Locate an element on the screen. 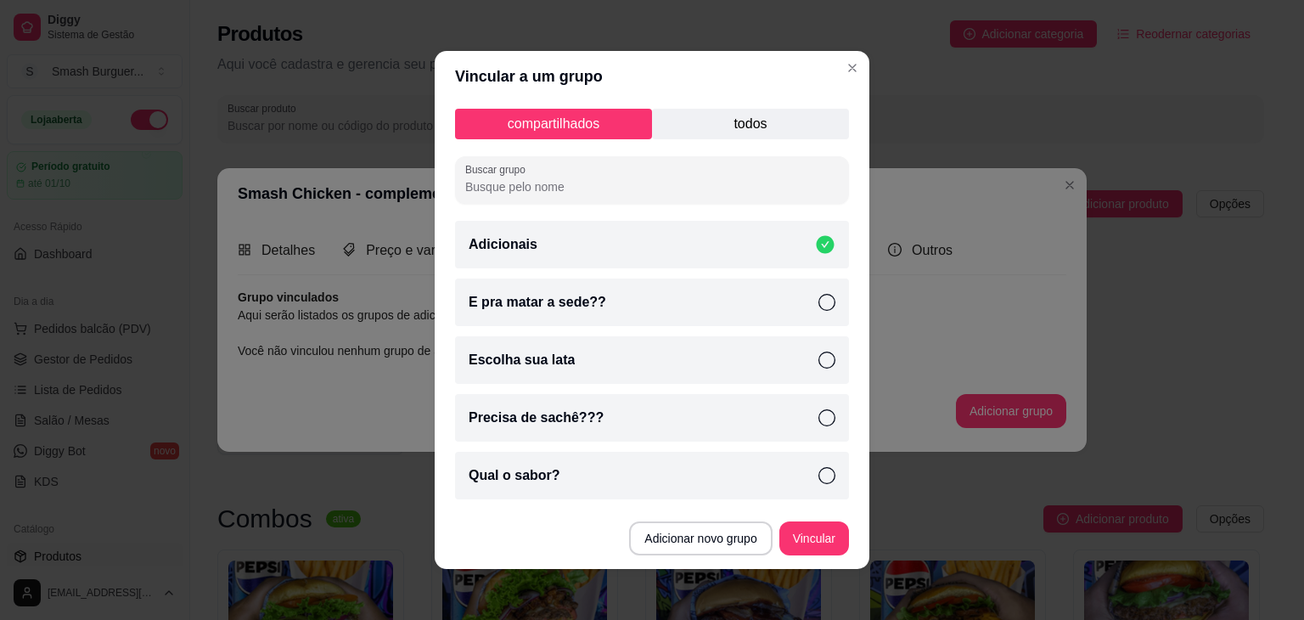 This screenshot has width=1304, height=620. label: Buscar grupo is located at coordinates (498, 169).